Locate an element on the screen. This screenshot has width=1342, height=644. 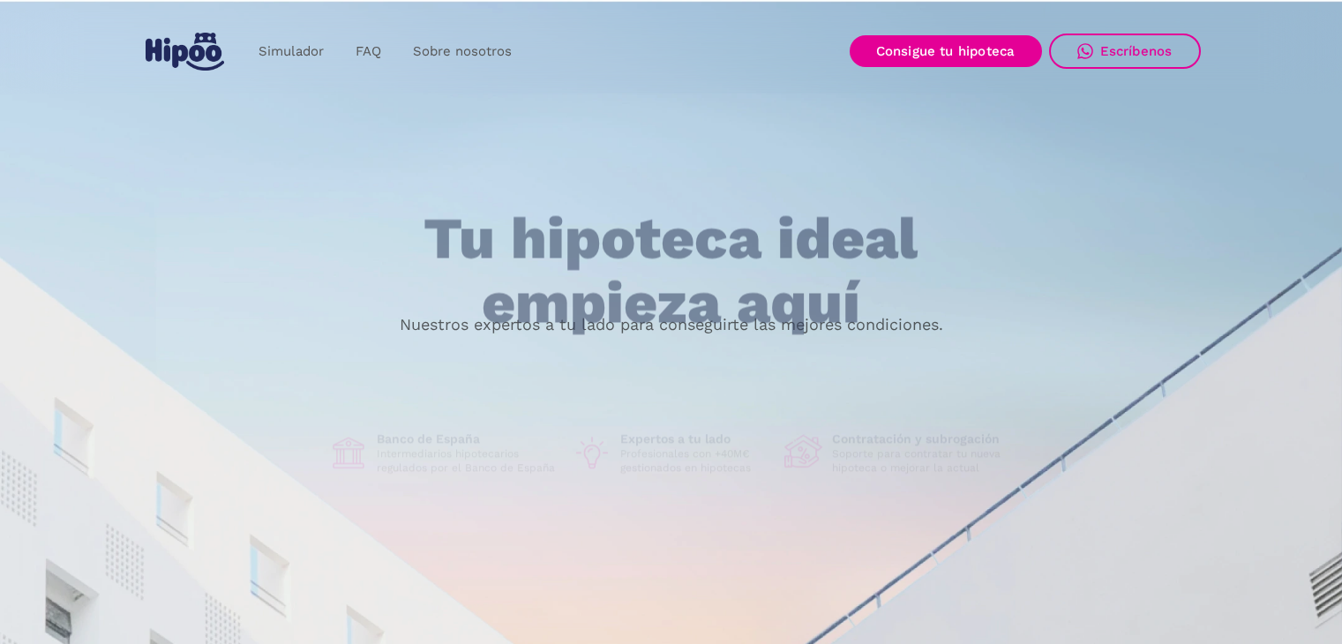
h1: Expertos a tu lado is located at coordinates (695, 439).